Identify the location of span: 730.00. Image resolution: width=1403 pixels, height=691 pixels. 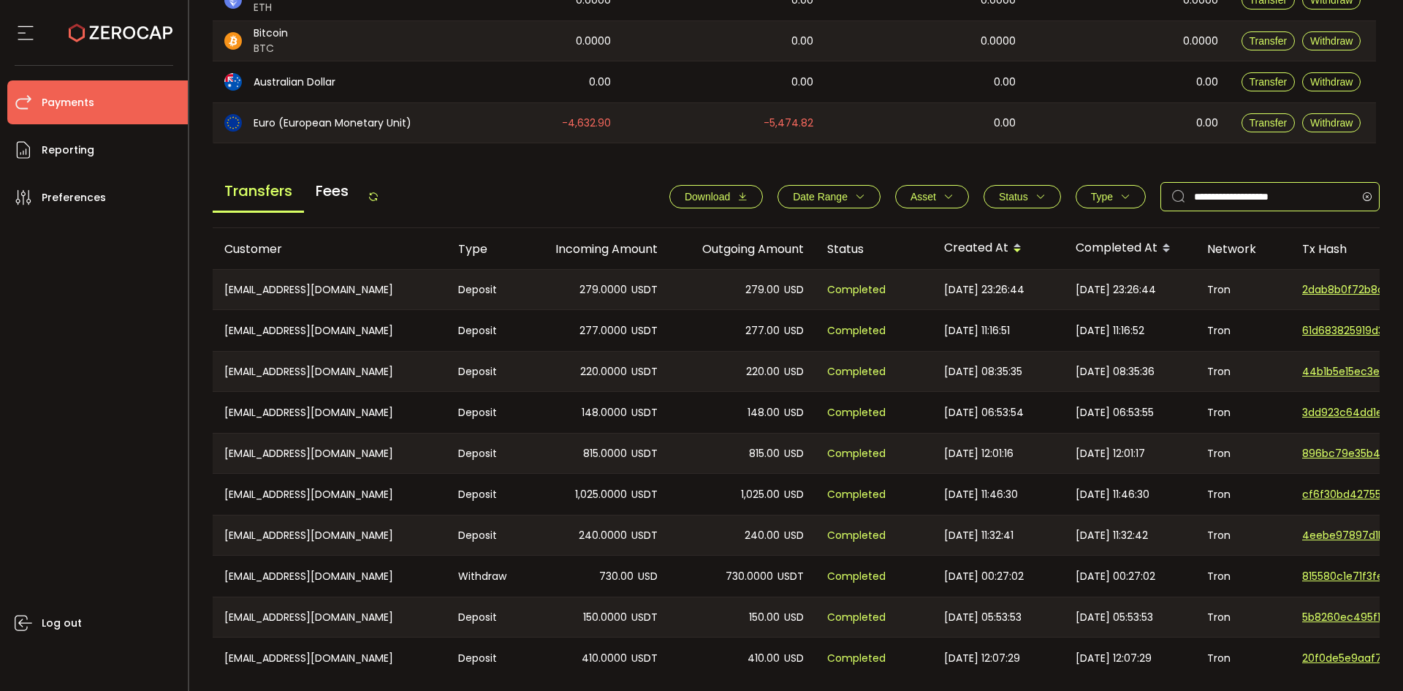
(616, 576).